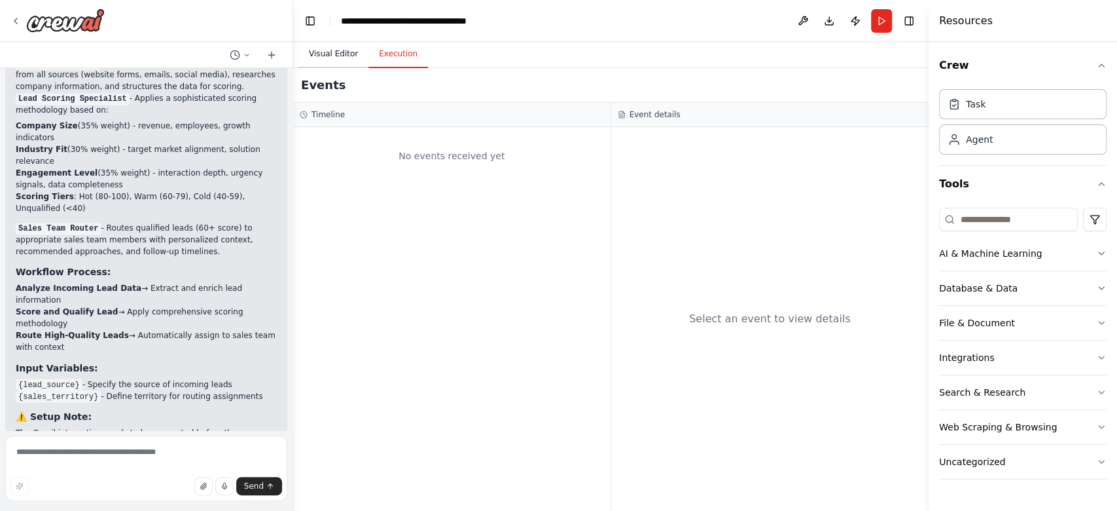 Image resolution: width=1117 pixels, height=511 pixels. Describe the element at coordinates (225, 486) in the screenshot. I see `button: Click to speak your automation idea` at that location.